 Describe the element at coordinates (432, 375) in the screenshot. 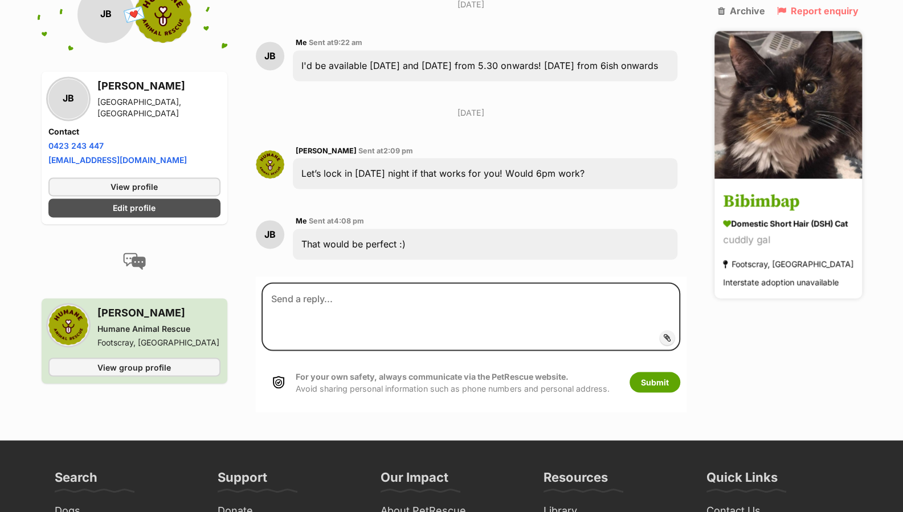

I see `strong: For your own safety, always communicate via the PetRescue website.` at that location.